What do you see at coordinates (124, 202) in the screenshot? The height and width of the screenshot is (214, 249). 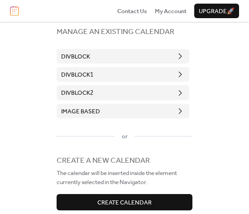 I see `button: Create Calendar` at bounding box center [124, 202].